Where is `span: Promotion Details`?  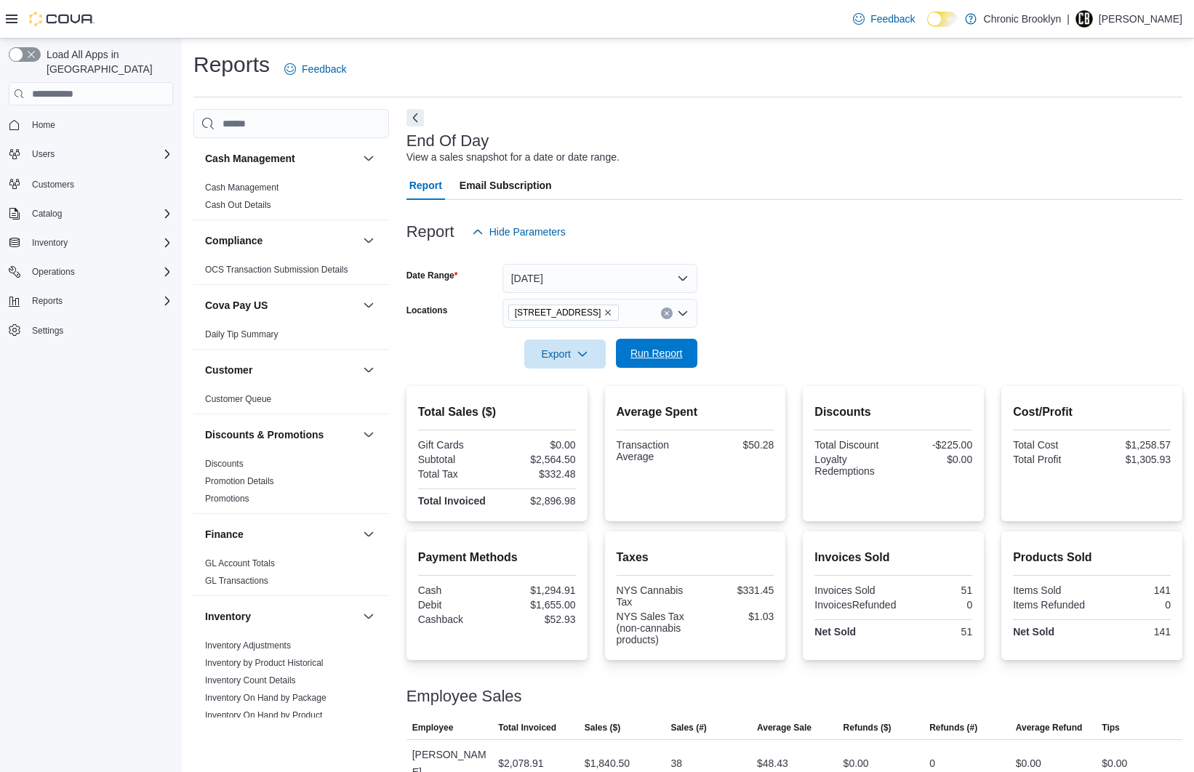 span: Promotion Details is located at coordinates (239, 481).